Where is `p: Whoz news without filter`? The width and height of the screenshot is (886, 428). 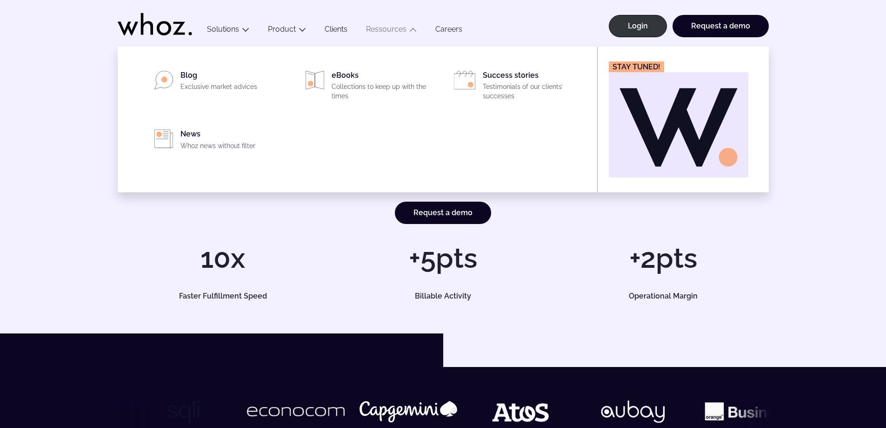
p: Whoz news without filter is located at coordinates (232, 146).